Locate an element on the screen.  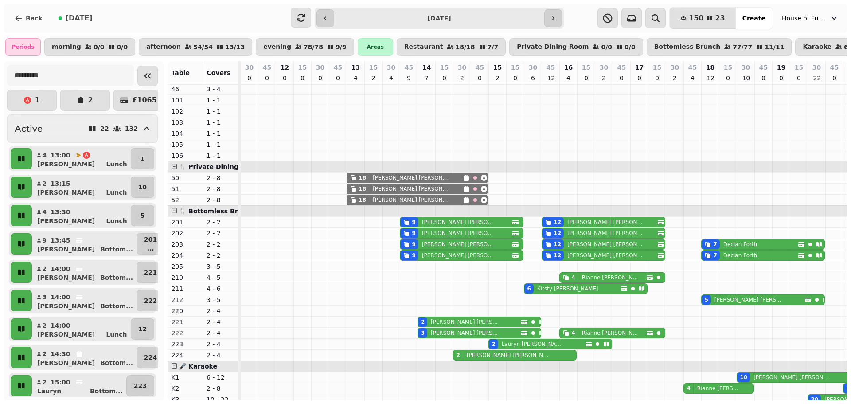
p: 10 - 22 is located at coordinates (221, 400).